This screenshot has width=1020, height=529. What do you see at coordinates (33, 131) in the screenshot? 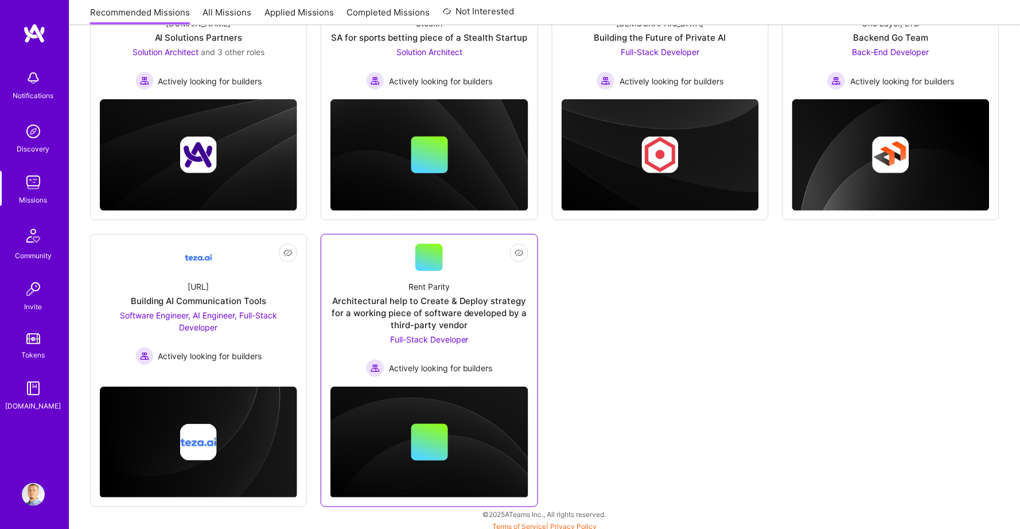
I see `img: discovery` at bounding box center [33, 131].